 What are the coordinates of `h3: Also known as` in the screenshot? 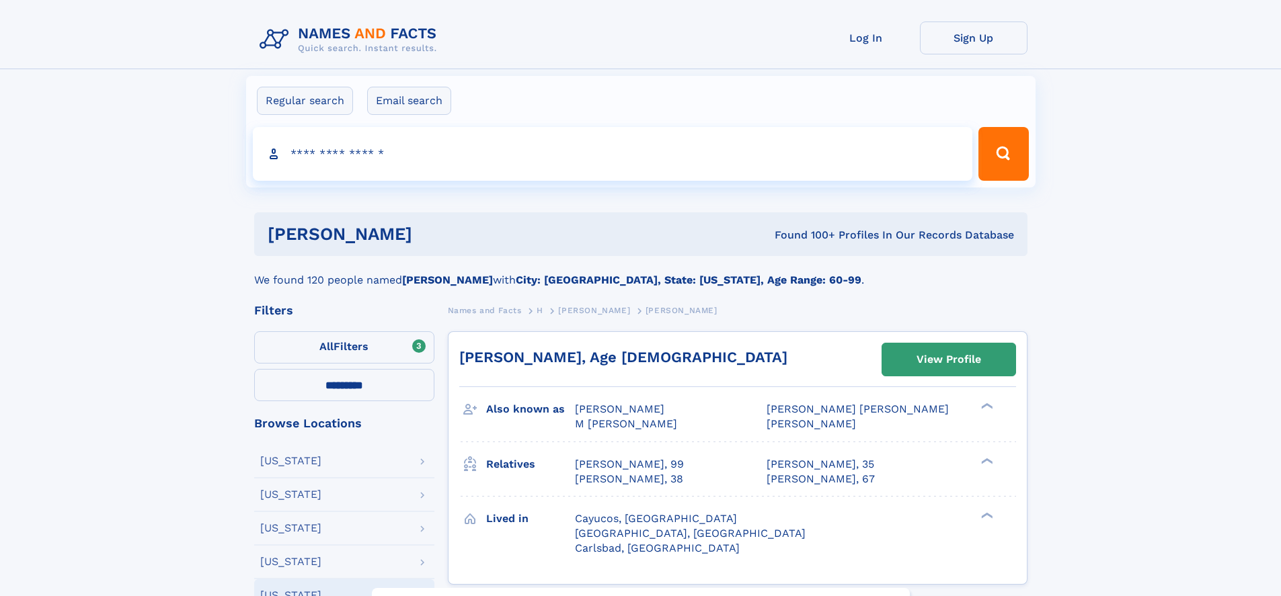 It's located at (530, 409).